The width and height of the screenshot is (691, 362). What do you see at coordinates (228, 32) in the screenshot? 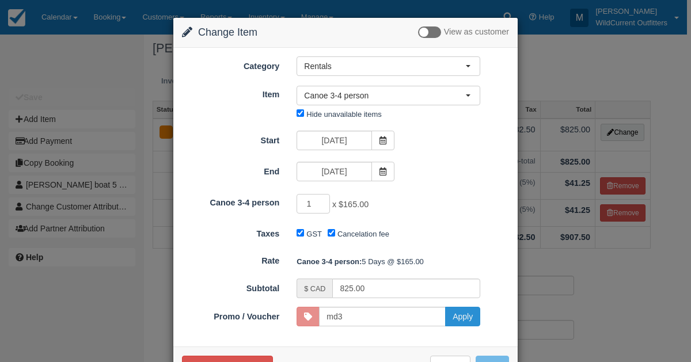
I see `span: Change Item` at bounding box center [228, 32].